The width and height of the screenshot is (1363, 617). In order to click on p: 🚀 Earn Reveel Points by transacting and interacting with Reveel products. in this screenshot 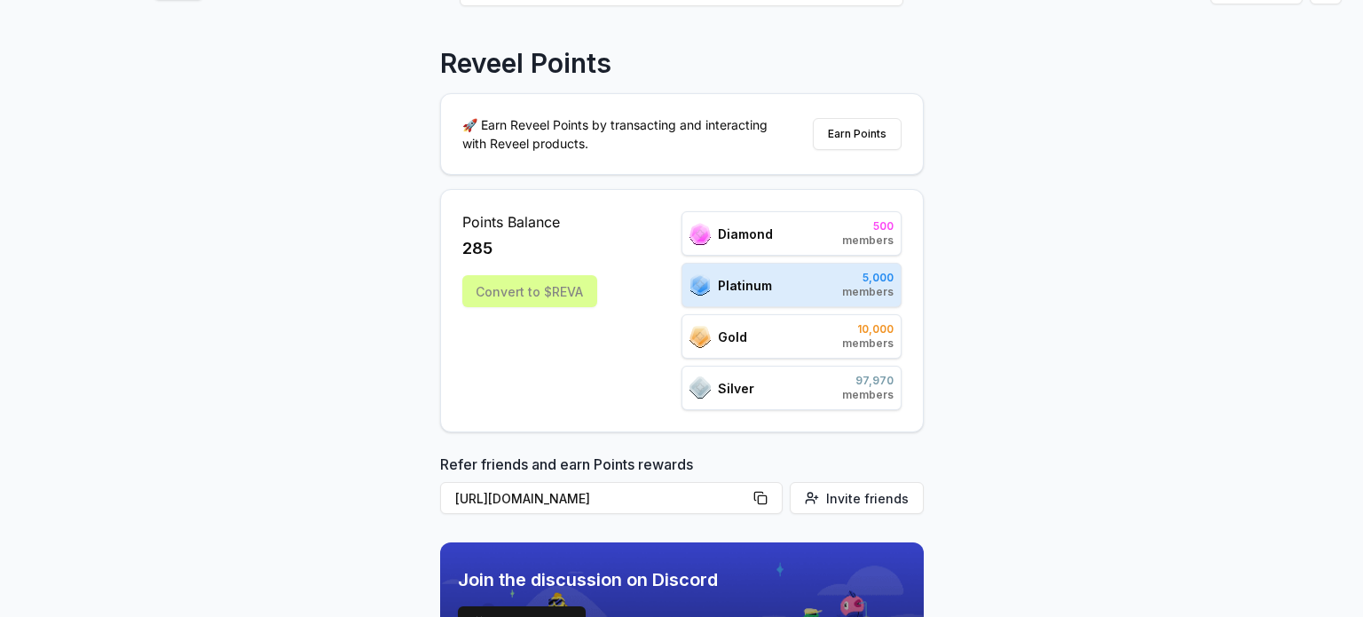, I will do `click(622, 134)`.